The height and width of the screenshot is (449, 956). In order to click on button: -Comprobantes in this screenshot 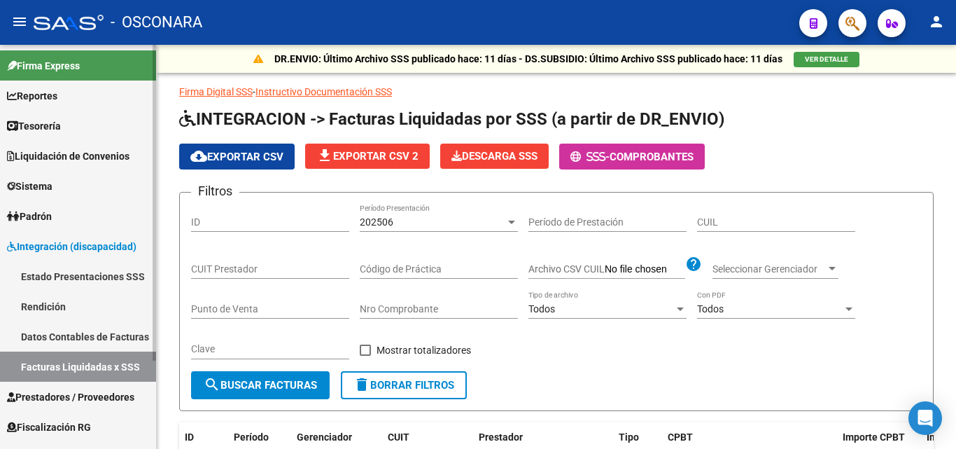, I will do `click(632, 156)`.